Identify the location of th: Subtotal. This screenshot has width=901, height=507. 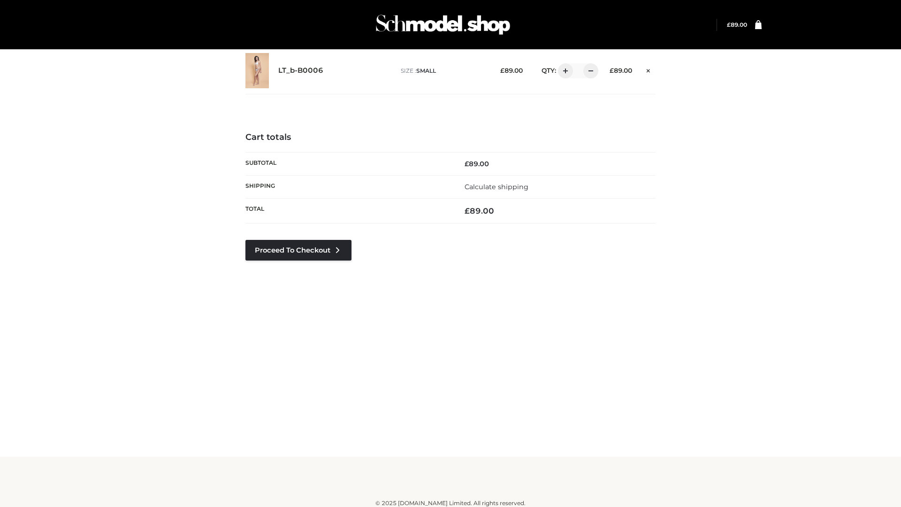
(348, 163).